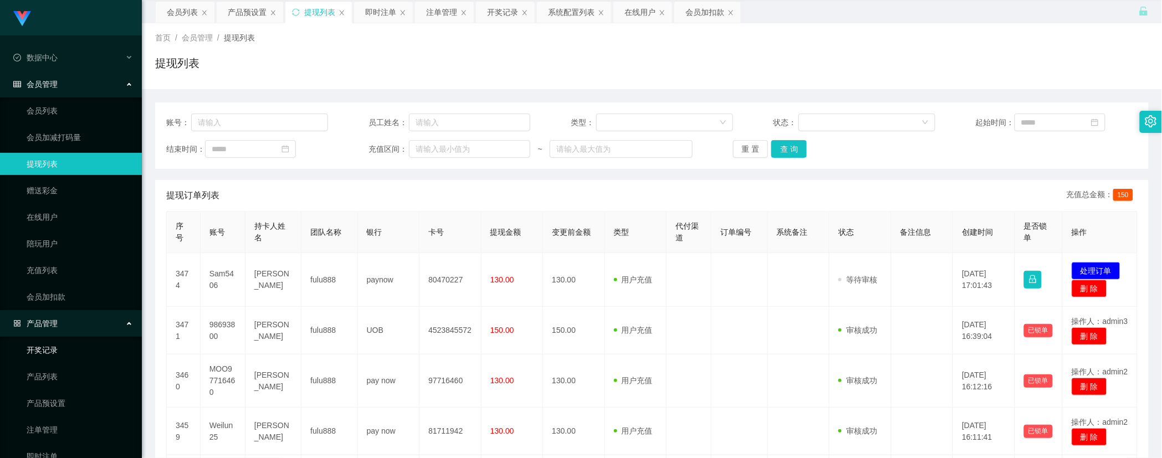 The width and height of the screenshot is (1162, 458). I want to click on td: Sam5406, so click(223, 280).